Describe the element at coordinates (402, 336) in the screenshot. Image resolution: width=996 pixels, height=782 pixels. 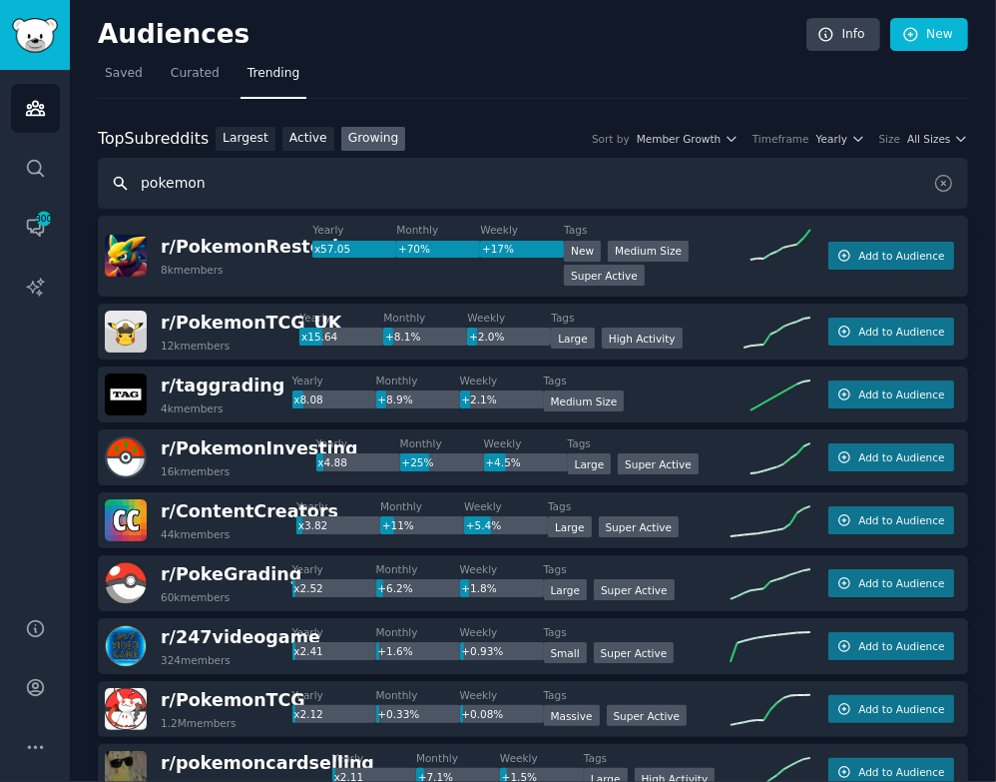
I see `span: +8.1%` at that location.